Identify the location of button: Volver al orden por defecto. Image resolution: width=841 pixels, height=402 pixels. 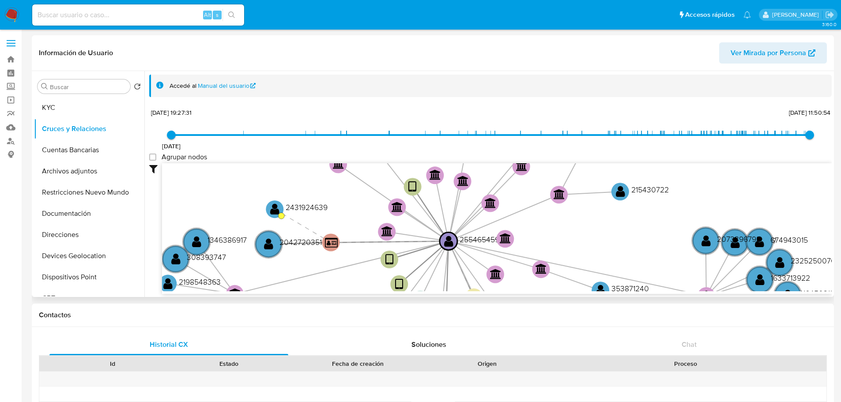
(137, 88).